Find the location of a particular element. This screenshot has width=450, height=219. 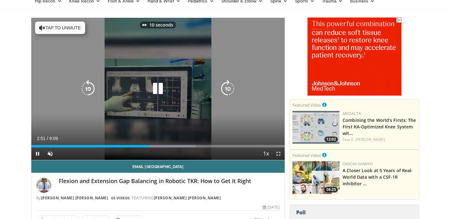

button: Unmute is located at coordinates (50, 154).